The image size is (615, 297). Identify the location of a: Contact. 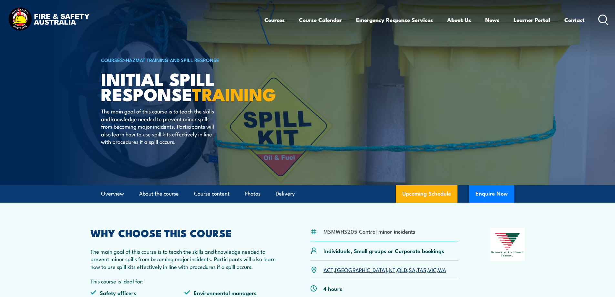
(575, 20).